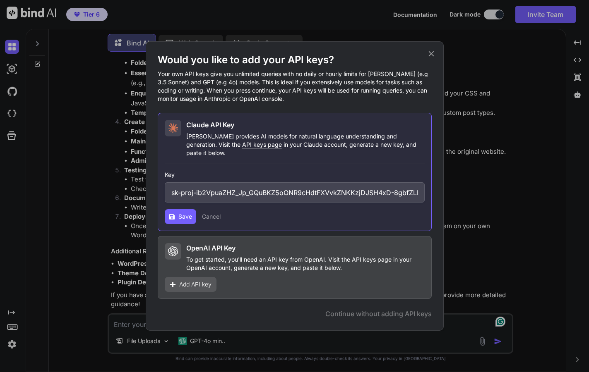 This screenshot has width=589, height=372. I want to click on span: Save, so click(185, 217).